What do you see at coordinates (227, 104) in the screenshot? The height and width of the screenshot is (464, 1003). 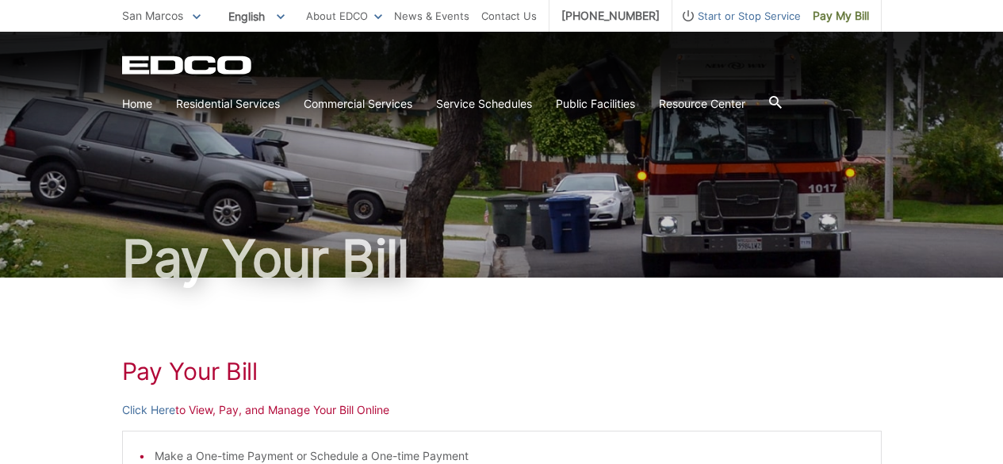 I see `a: Residential Services` at bounding box center [227, 104].